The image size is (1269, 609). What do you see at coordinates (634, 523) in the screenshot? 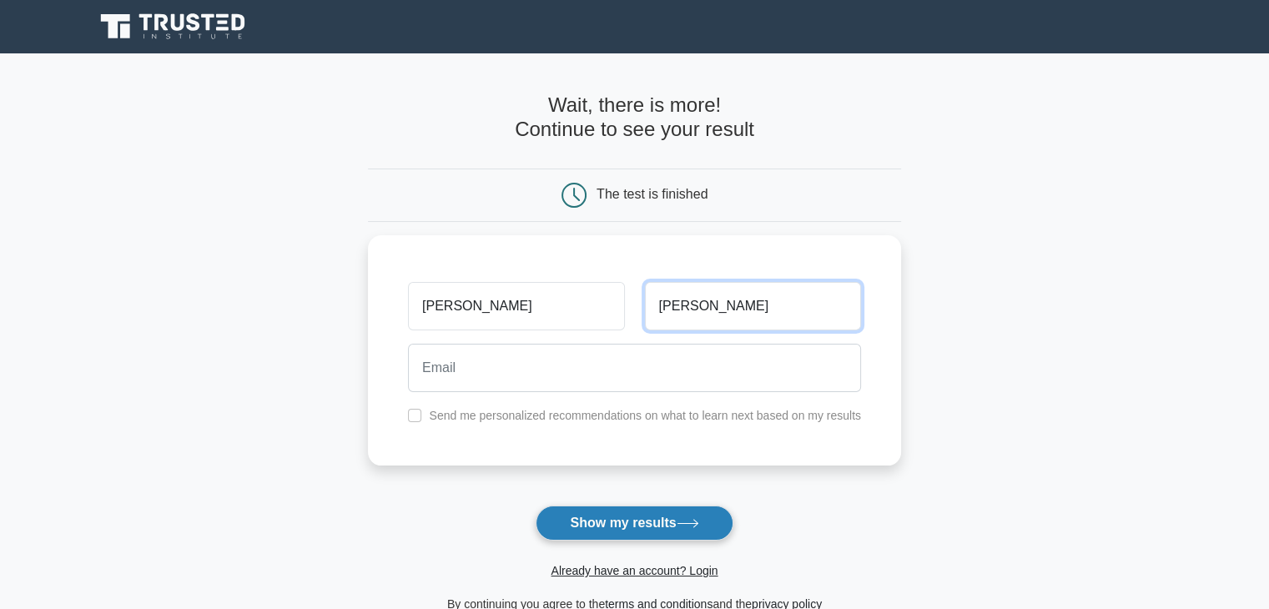
I see `button: Show my results` at bounding box center [634, 523].